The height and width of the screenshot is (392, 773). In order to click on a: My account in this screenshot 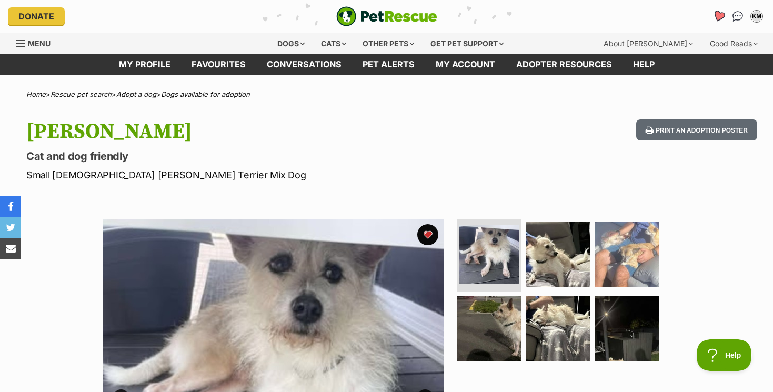, I will do `click(465, 64)`.